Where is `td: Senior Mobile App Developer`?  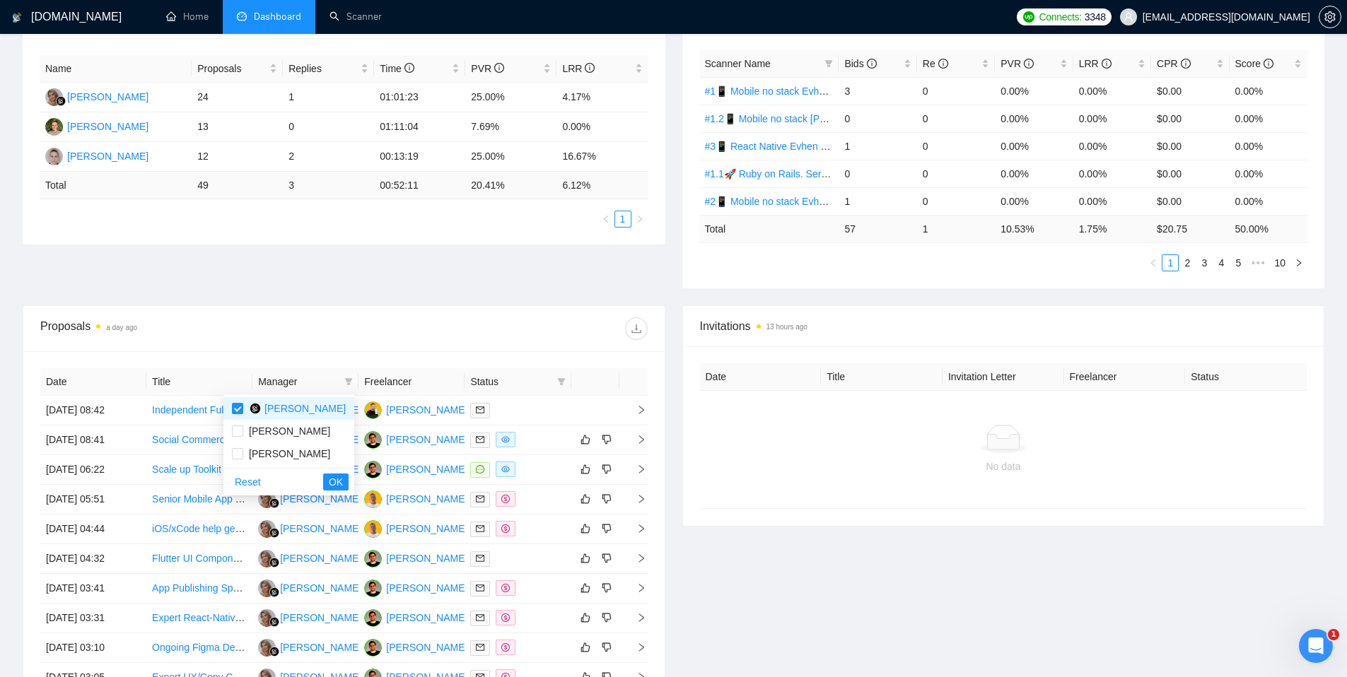
td: Senior Mobile App Developer is located at coordinates (199, 500).